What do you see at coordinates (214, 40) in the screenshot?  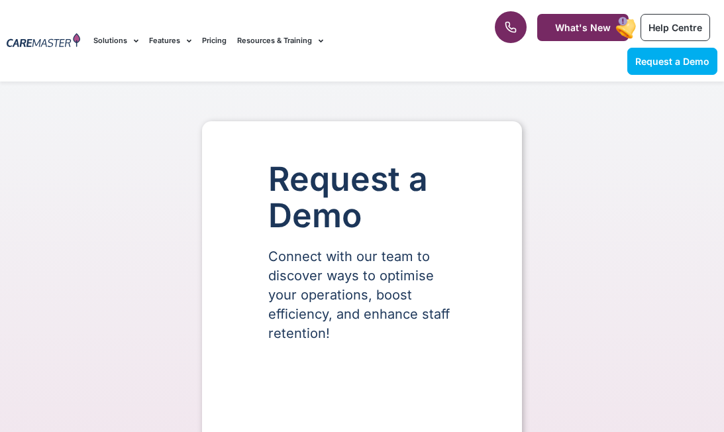 I see `a: Pricing` at bounding box center [214, 40].